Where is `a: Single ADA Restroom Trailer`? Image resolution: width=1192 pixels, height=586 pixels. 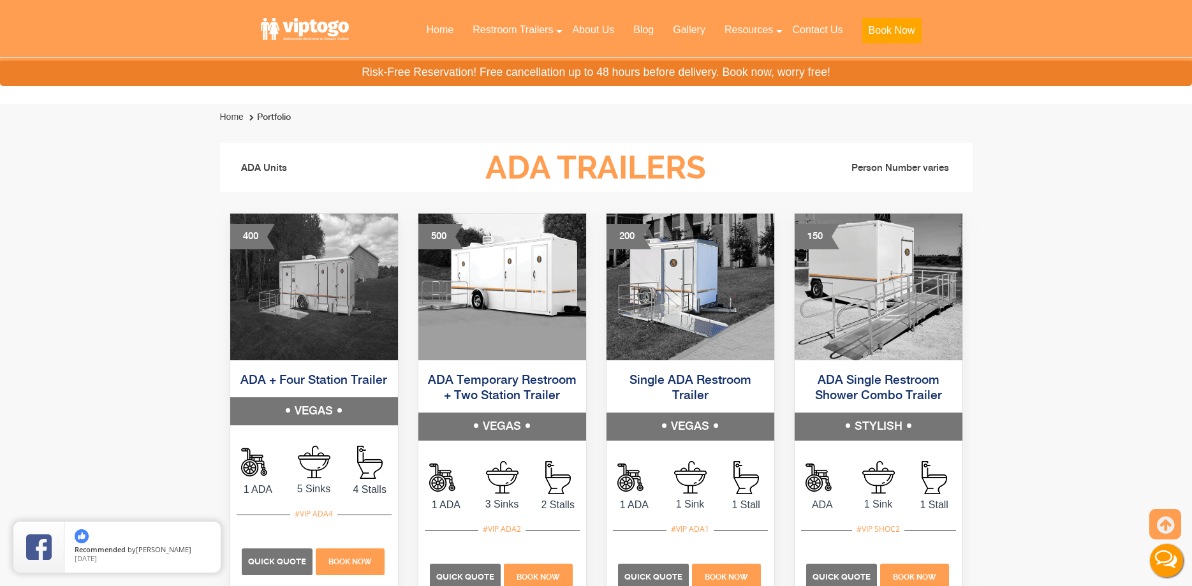
a: Single ADA Restroom Trailer is located at coordinates (690, 388).